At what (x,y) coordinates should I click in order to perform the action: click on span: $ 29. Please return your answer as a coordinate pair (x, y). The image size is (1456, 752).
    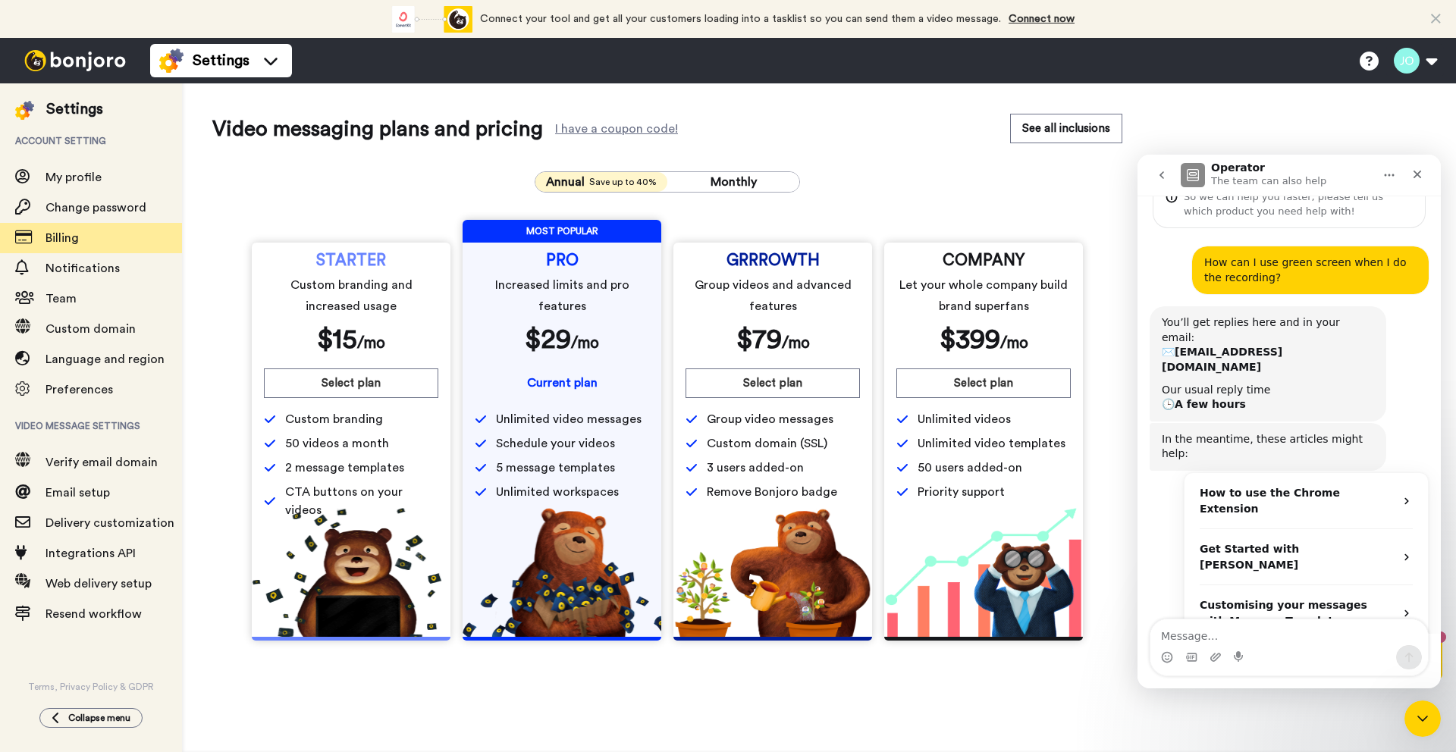
    Looking at the image, I should click on (547, 340).